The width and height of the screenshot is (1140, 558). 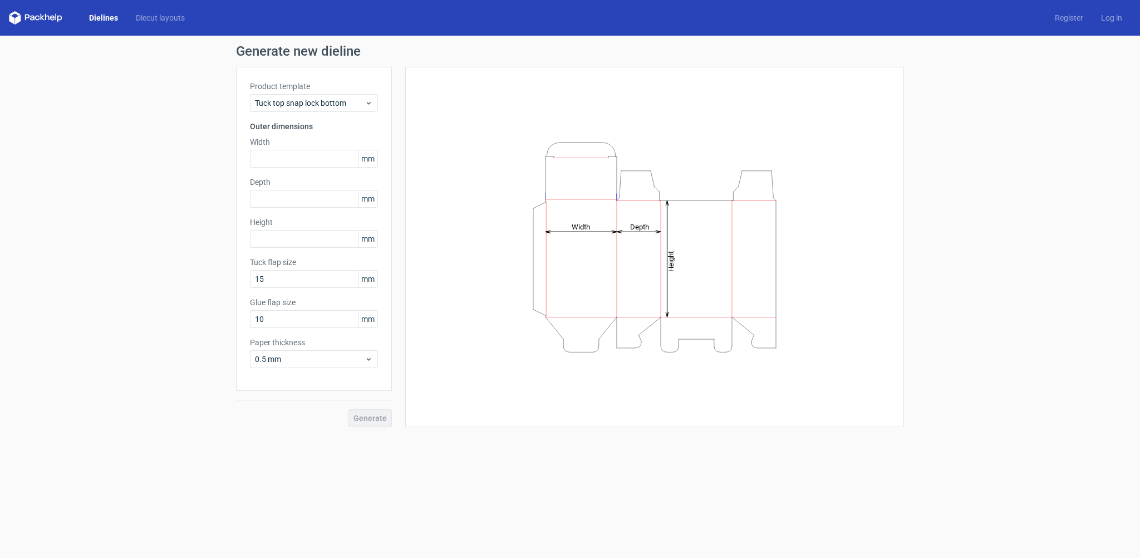 What do you see at coordinates (580, 226) in the screenshot?
I see `tspan: Width` at bounding box center [580, 226].